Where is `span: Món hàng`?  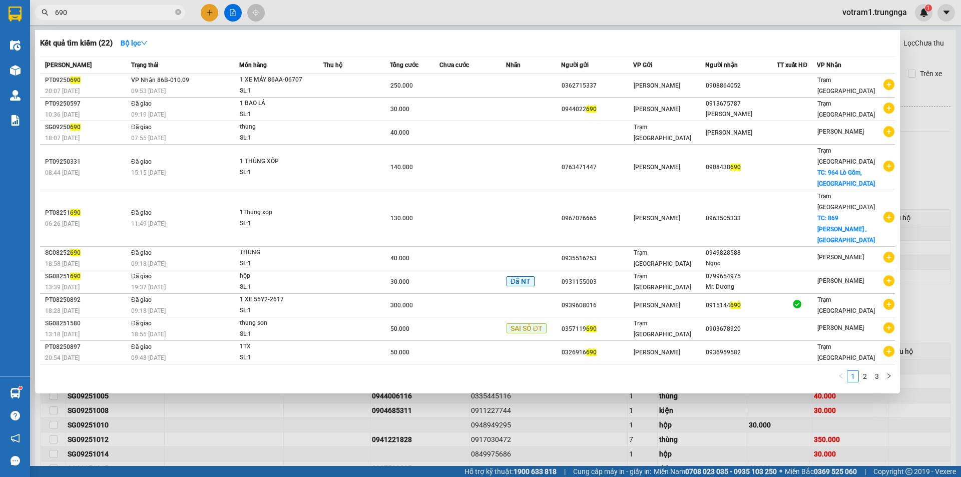 span: Món hàng is located at coordinates (253, 65).